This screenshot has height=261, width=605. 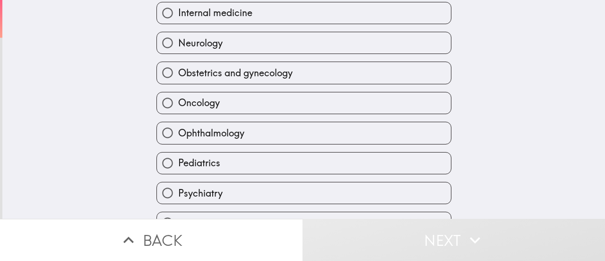 What do you see at coordinates (304, 222) in the screenshot?
I see `button: Psychology` at bounding box center [304, 222].